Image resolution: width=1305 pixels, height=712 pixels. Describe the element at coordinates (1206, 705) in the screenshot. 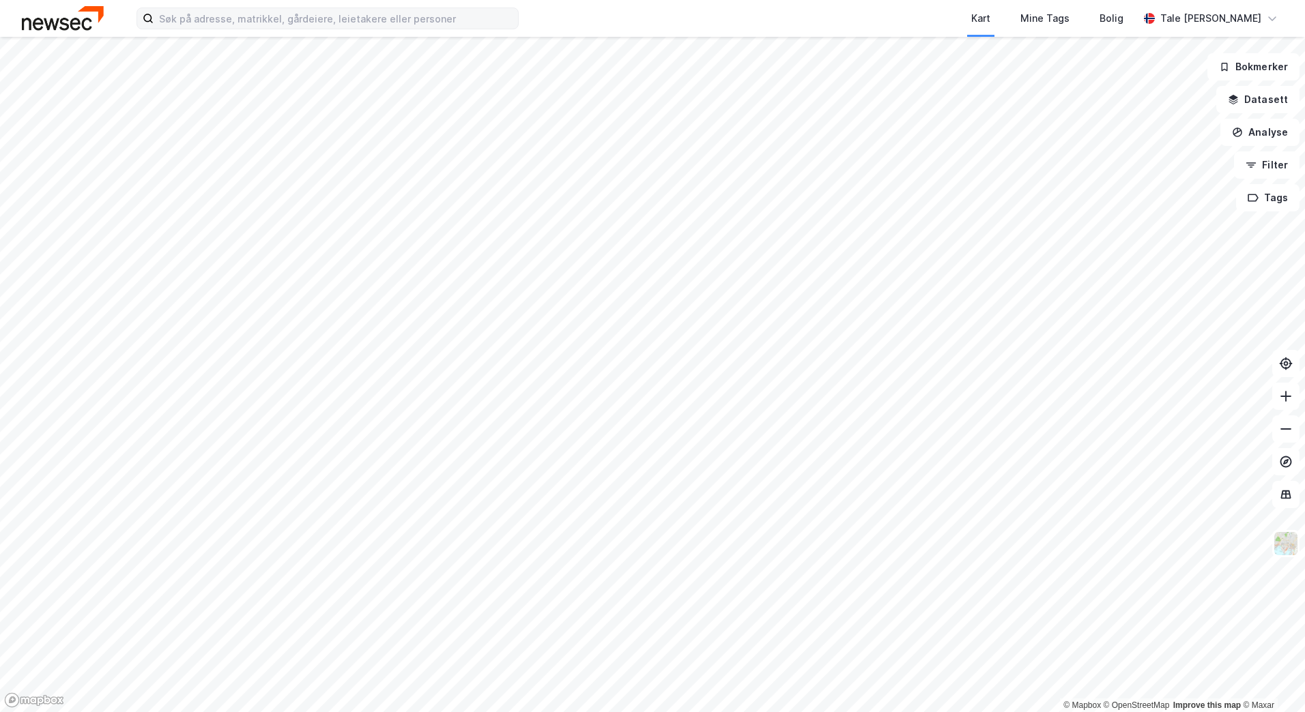

I see `a: Improve this map` at that location.